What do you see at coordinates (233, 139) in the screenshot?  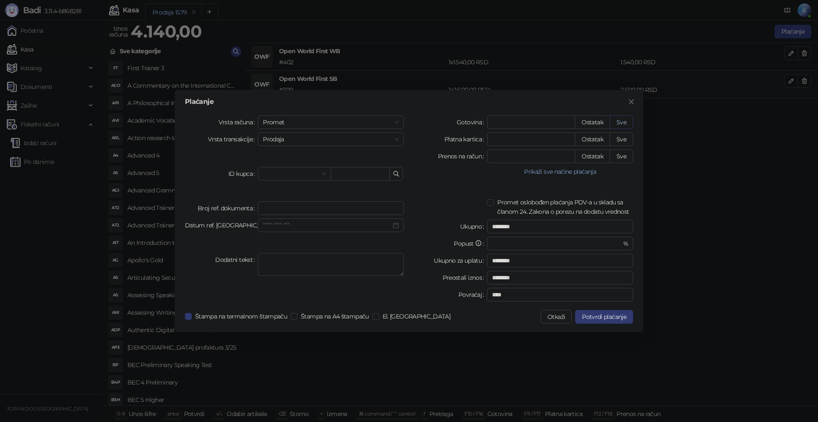 I see `label: Vrsta transakcije` at bounding box center [233, 139].